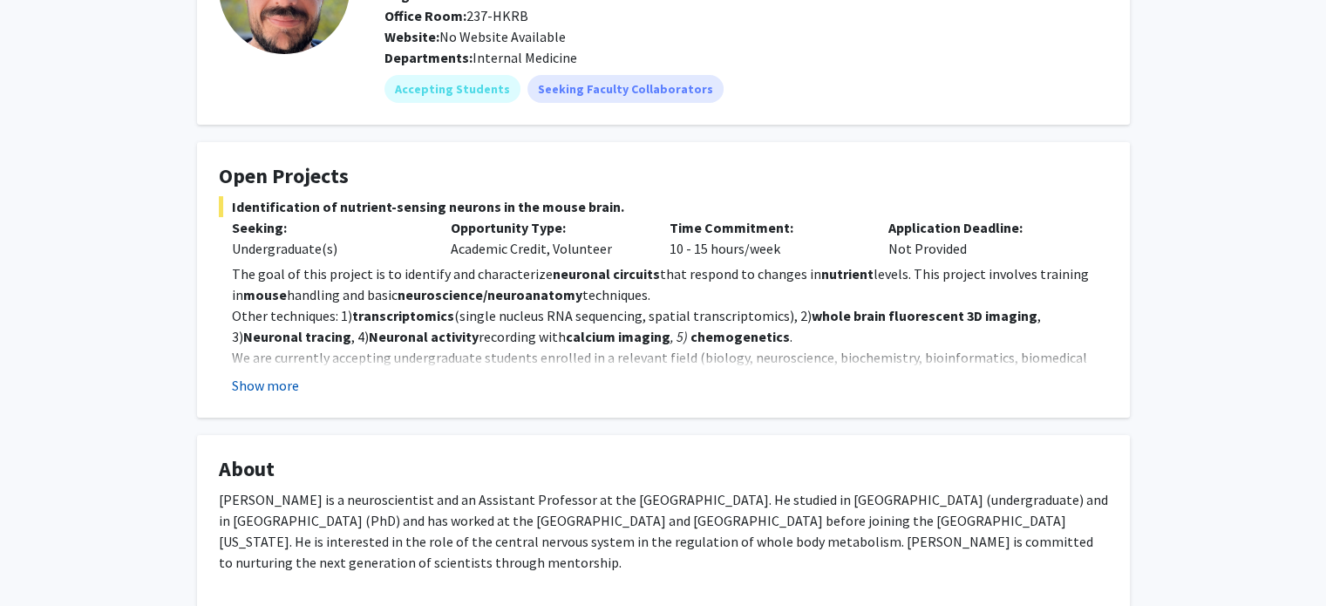 The height and width of the screenshot is (606, 1326). Describe the element at coordinates (428, 58) in the screenshot. I see `b: Departments:` at that location.